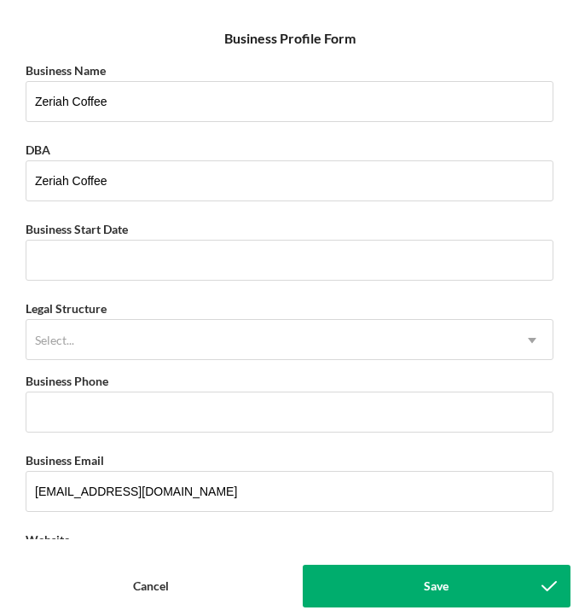  Describe the element at coordinates (55, 340) in the screenshot. I see `div: Select...` at that location.